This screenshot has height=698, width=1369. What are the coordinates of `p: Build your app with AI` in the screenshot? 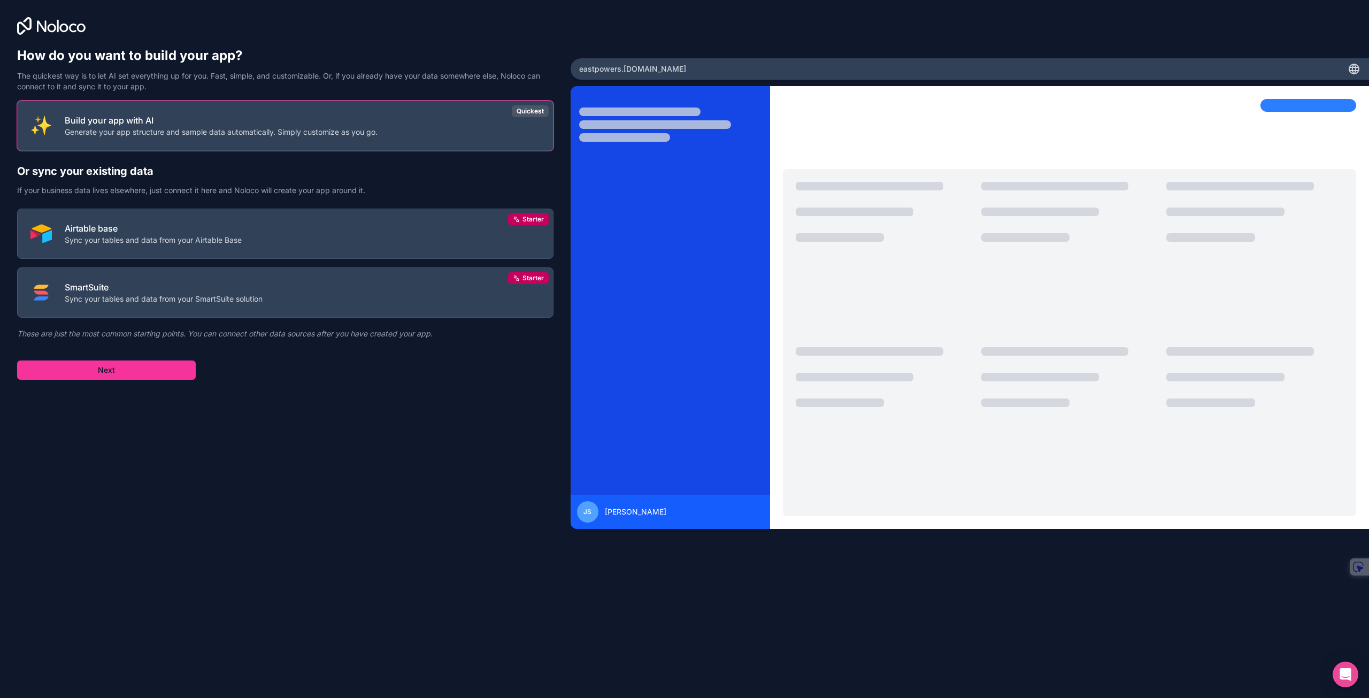 It's located at (221, 120).